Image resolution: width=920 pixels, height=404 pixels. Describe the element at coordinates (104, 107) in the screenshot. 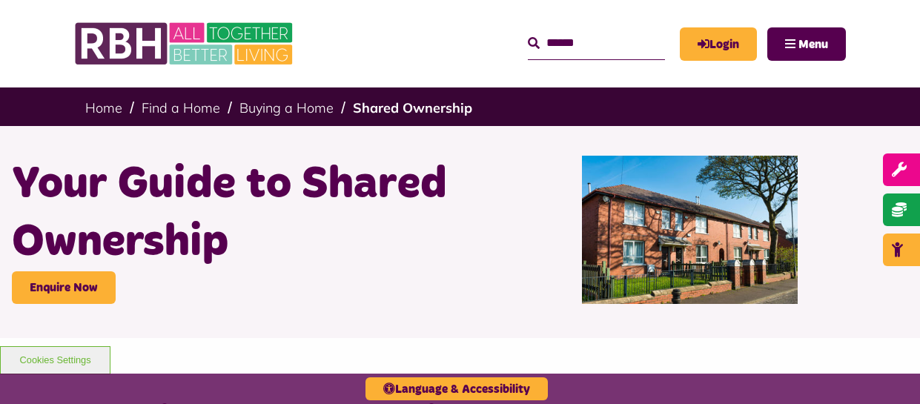

I see `a: Home` at that location.